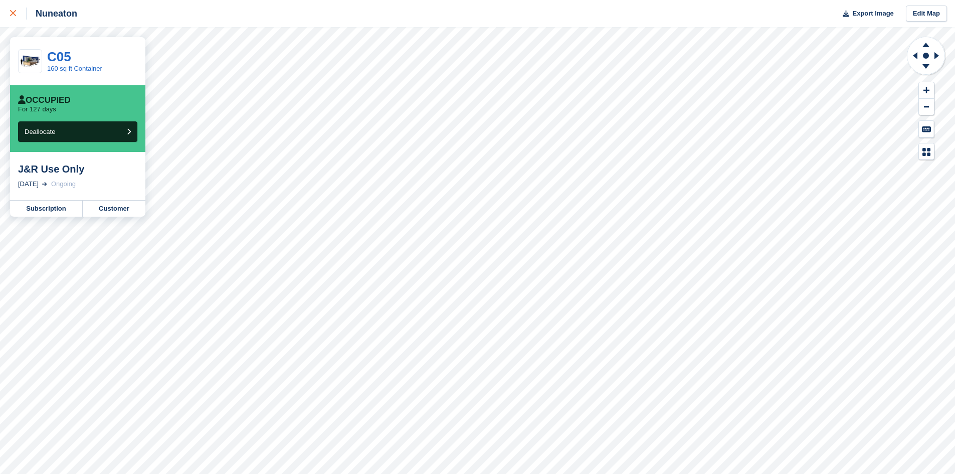  Describe the element at coordinates (927, 107) in the screenshot. I see `button: Zoom Out` at that location.